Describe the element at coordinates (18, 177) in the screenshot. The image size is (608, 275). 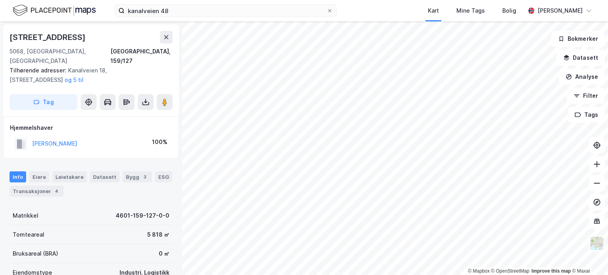
I see `div: Info` at that location.